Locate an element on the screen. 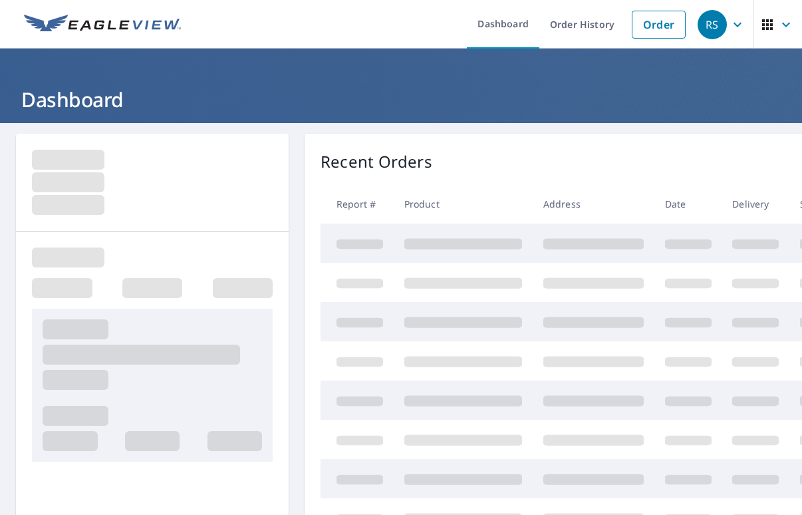  th: Product is located at coordinates (463, 203).